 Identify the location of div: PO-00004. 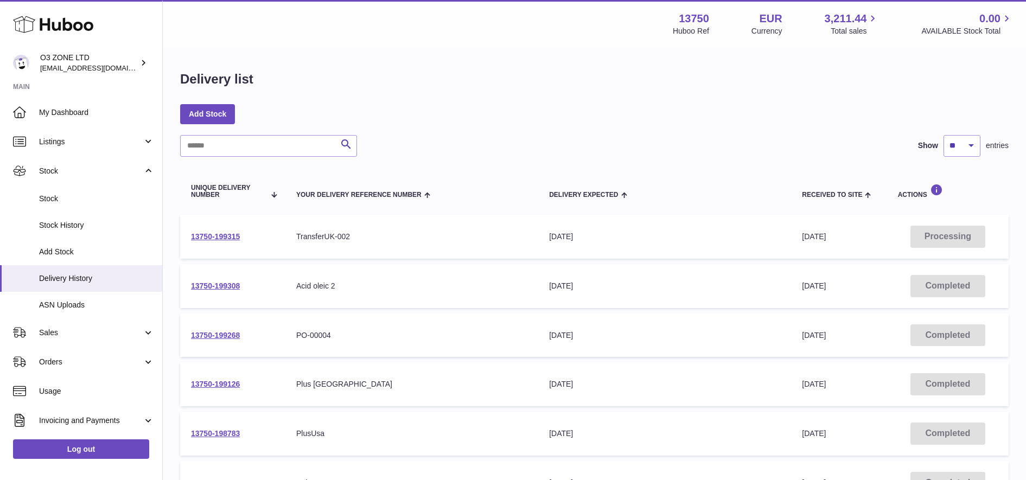
(412, 335).